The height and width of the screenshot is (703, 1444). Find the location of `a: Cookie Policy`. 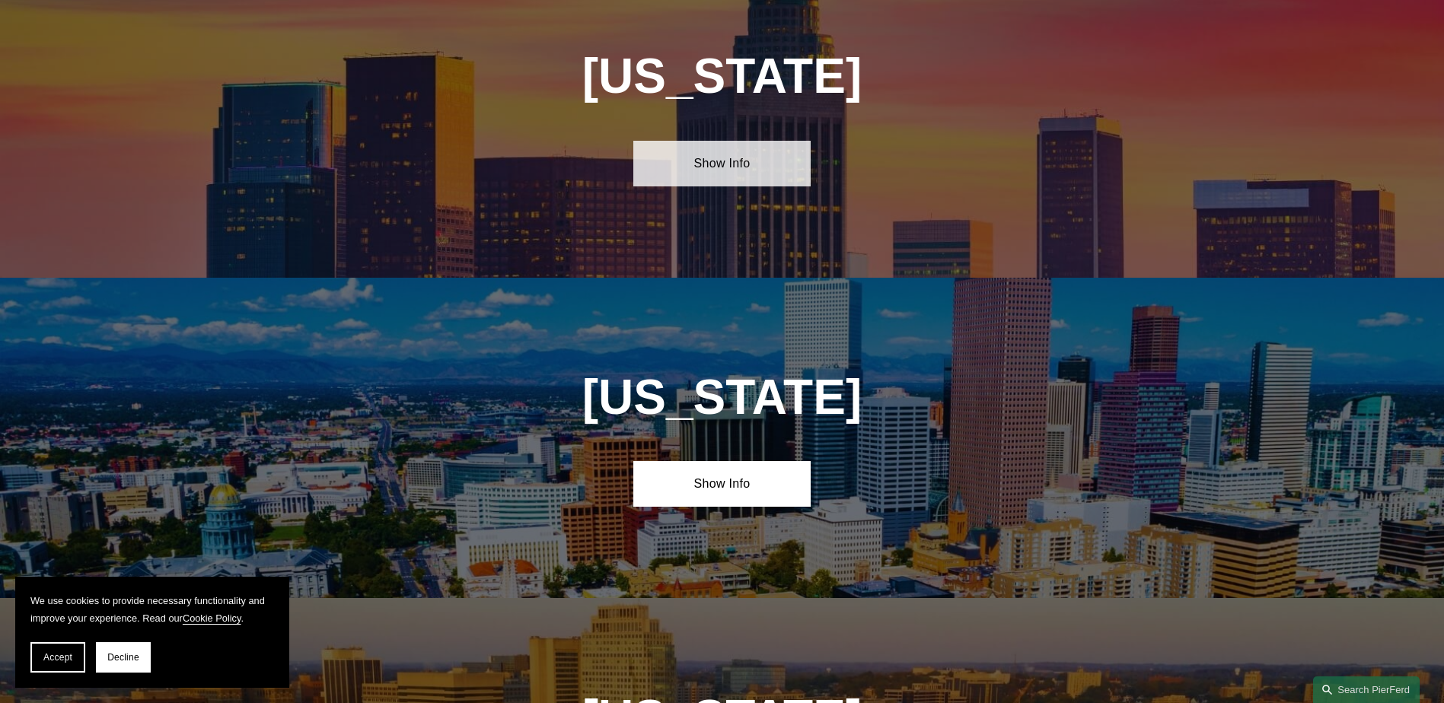

a: Cookie Policy is located at coordinates (212, 618).